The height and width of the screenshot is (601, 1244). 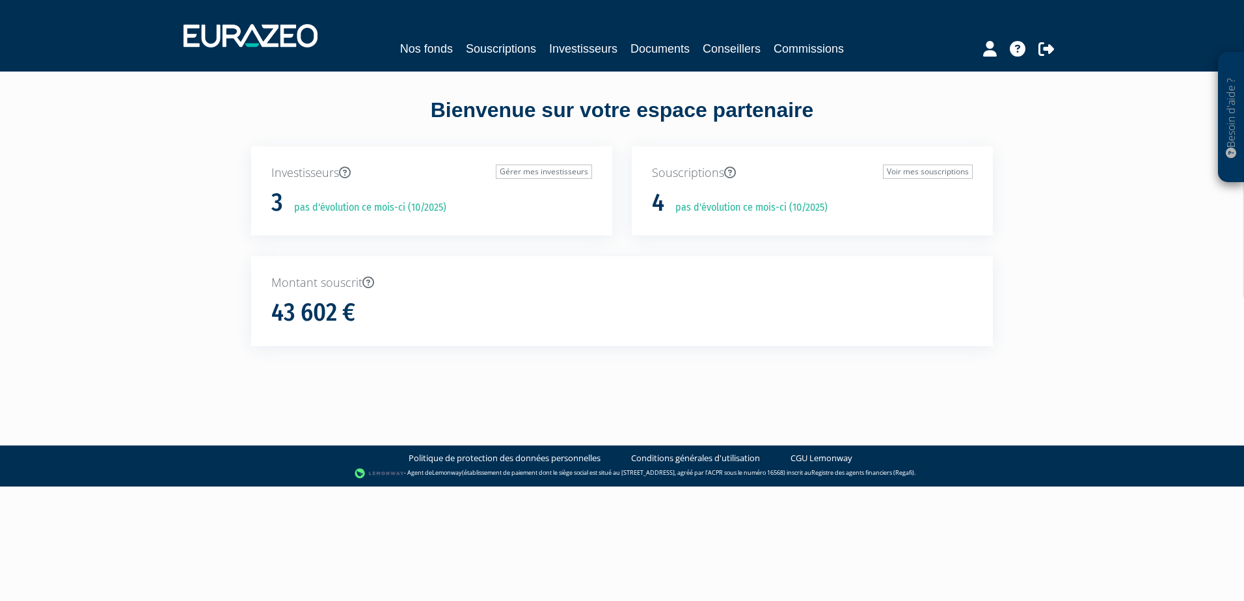 I want to click on a: Registre des agents financiers (Regafi), so click(x=863, y=472).